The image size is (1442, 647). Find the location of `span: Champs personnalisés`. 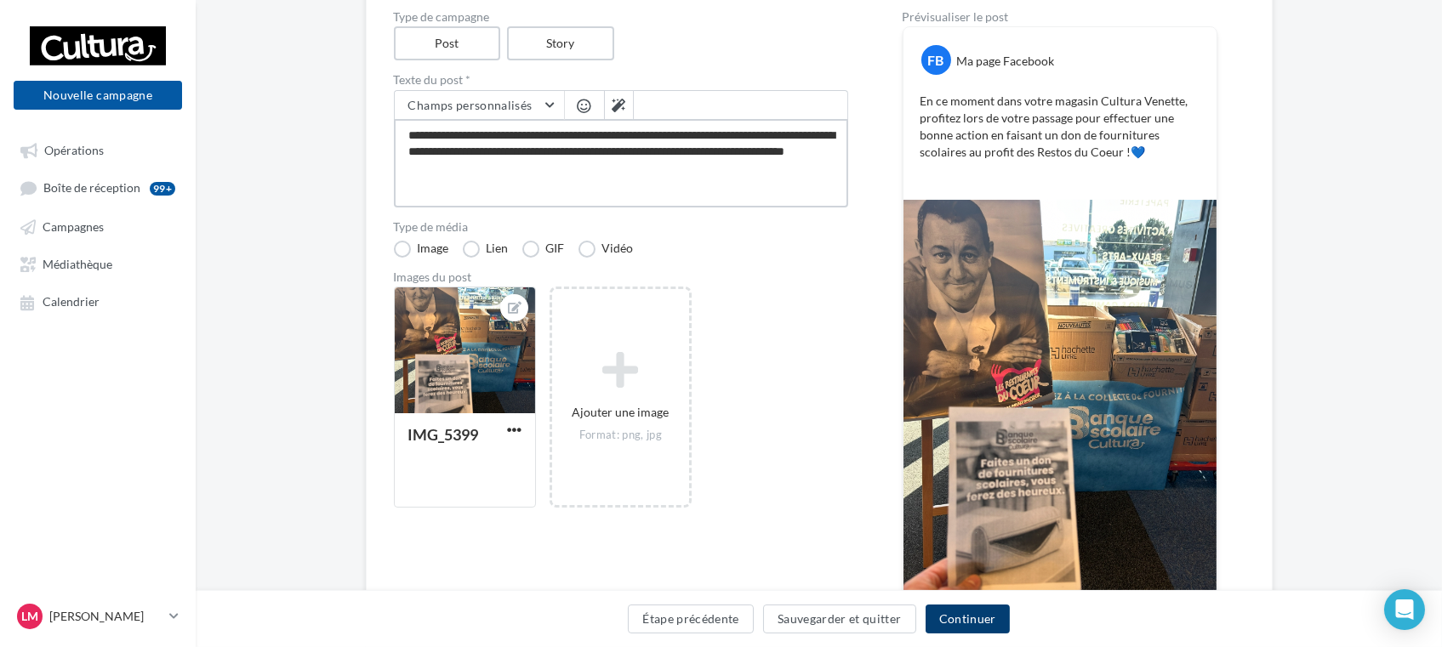

span: Champs personnalisés is located at coordinates (471, 105).